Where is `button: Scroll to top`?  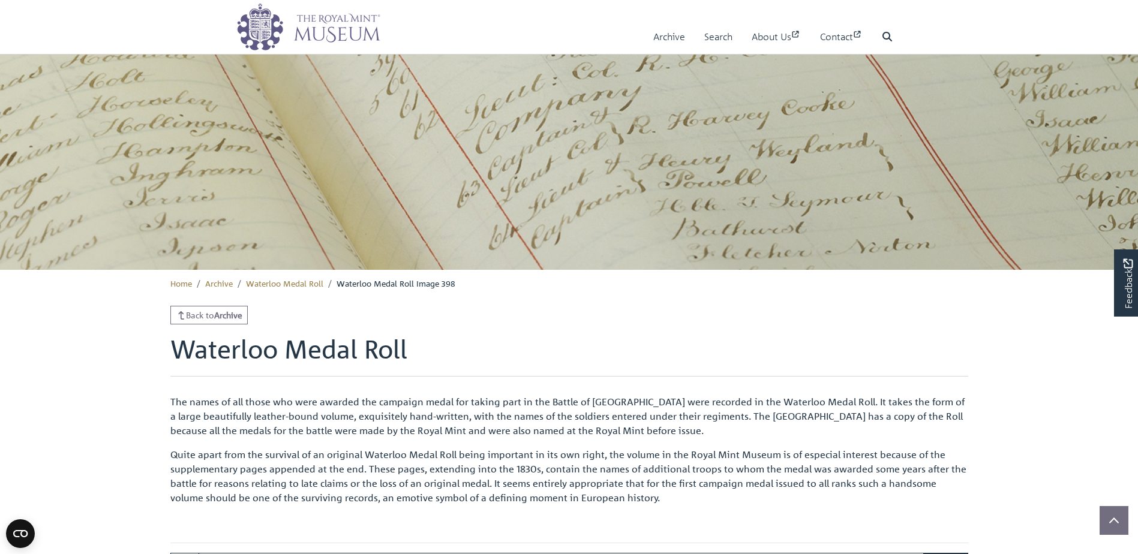 button: Scroll to top is located at coordinates (1114, 521).